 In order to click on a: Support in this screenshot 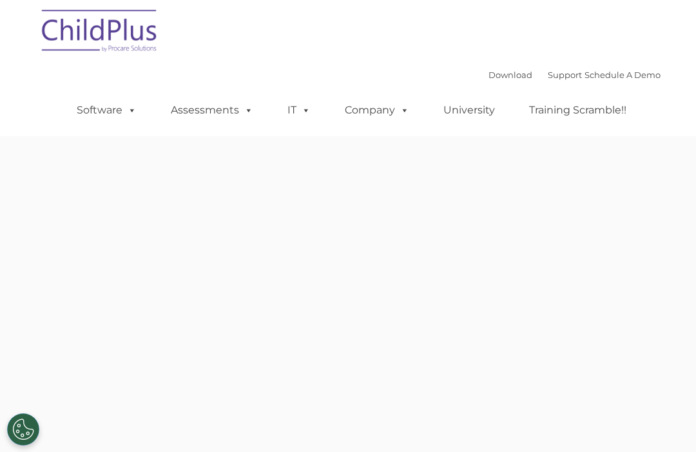, I will do `click(565, 75)`.